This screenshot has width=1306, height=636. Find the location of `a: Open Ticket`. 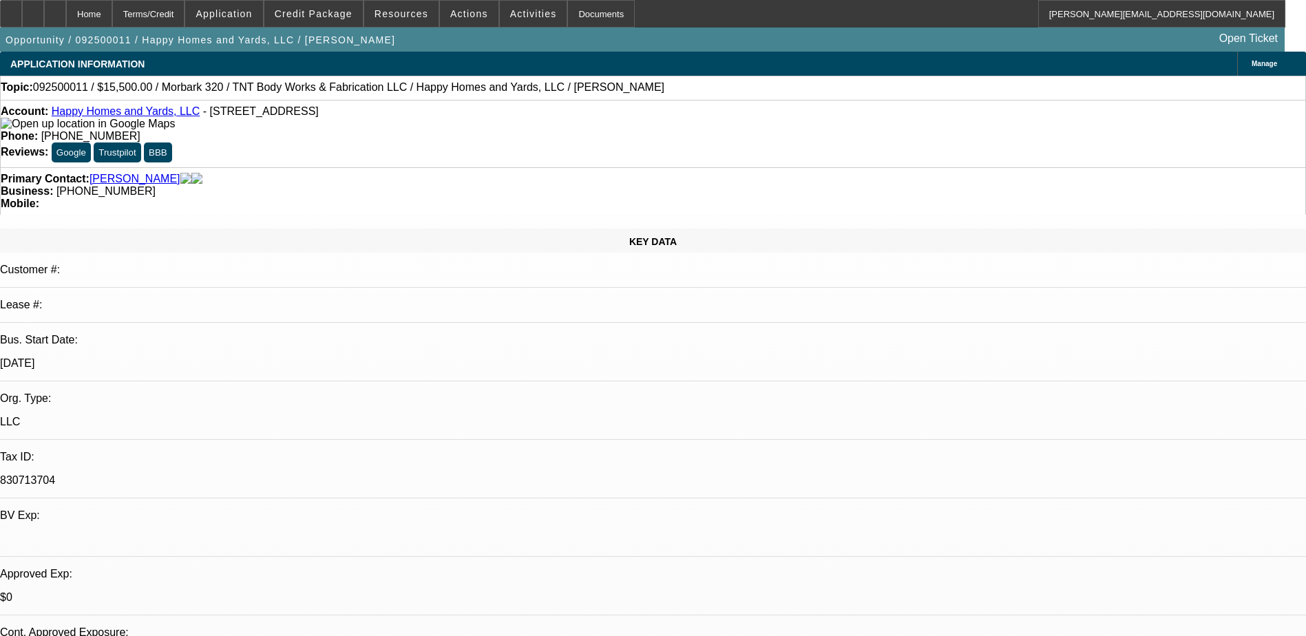

a: Open Ticket is located at coordinates (1248, 39).